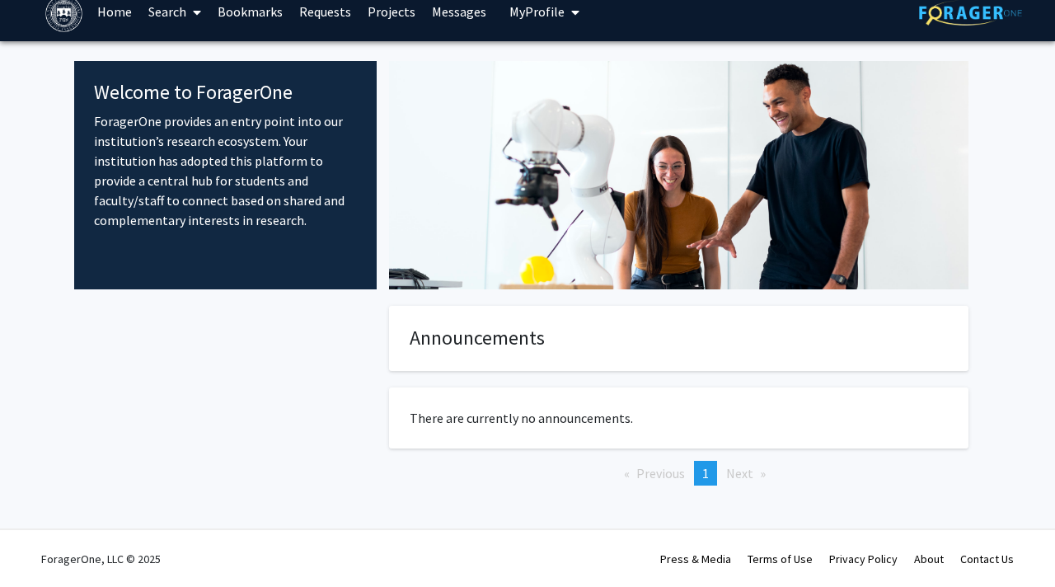  What do you see at coordinates (780, 559) in the screenshot?
I see `a: Terms of Use` at bounding box center [780, 559].